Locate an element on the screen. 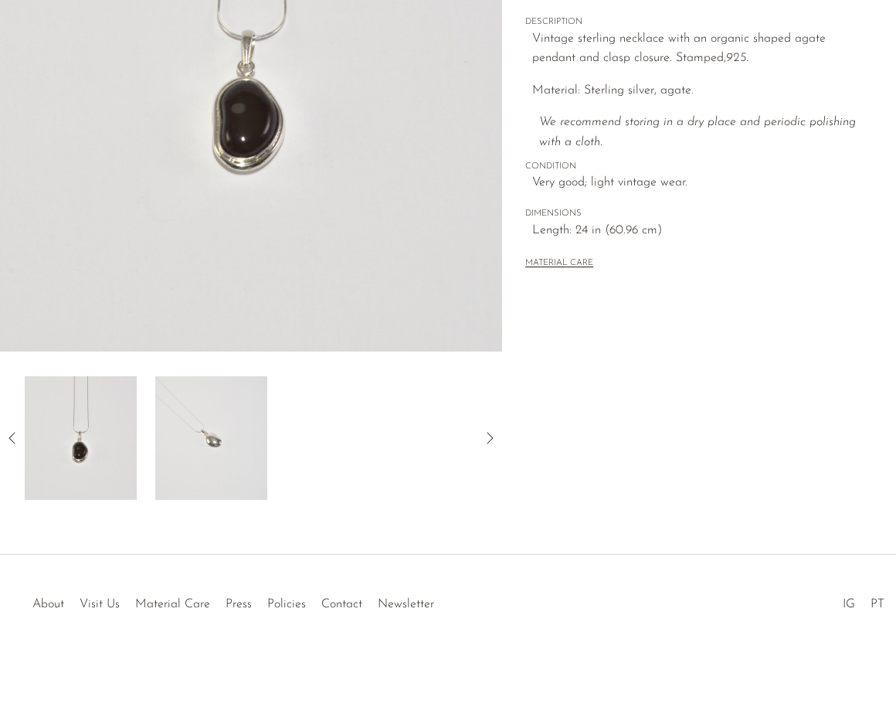 The height and width of the screenshot is (707, 896). ul: Social Medias is located at coordinates (863, 600).